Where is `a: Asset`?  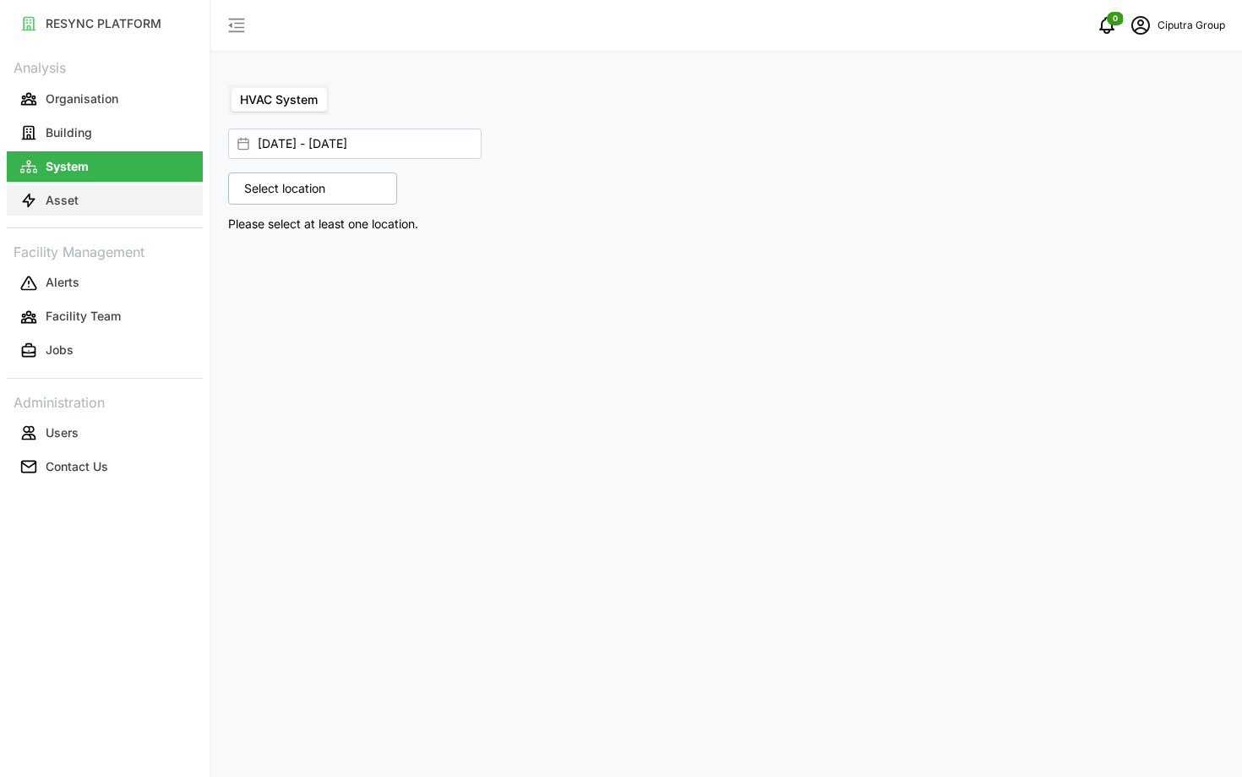 a: Asset is located at coordinates (105, 200).